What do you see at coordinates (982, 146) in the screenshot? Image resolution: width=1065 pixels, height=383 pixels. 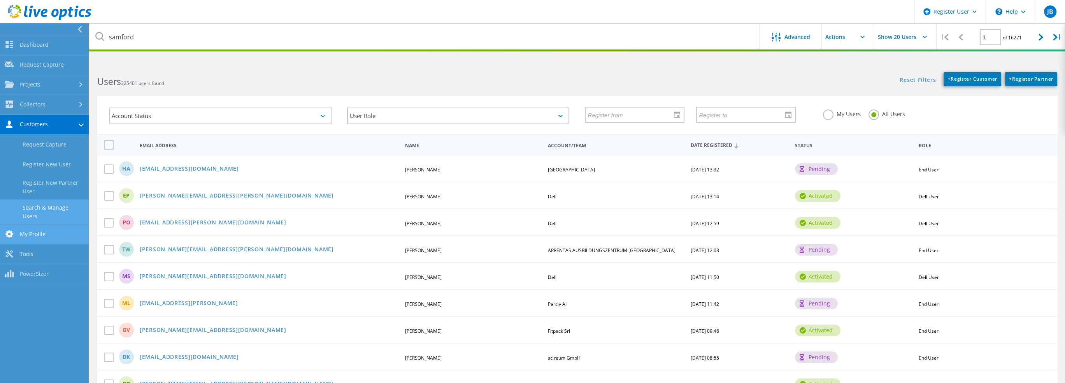 I see `span: Role` at bounding box center [982, 146].